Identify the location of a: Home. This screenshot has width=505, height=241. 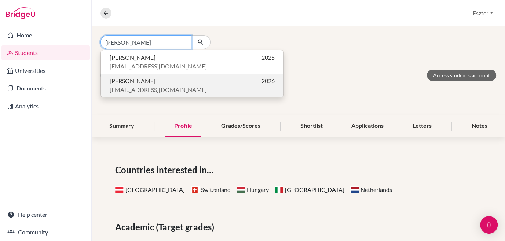
(45, 35).